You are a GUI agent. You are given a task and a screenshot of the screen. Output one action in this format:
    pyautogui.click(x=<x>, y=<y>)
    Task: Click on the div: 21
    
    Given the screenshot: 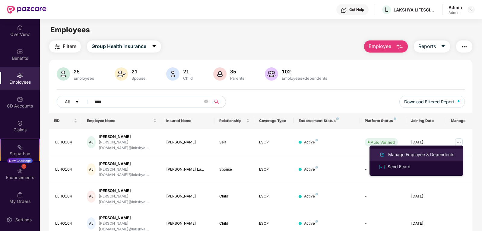 What is the action you would take?
    pyautogui.click(x=139, y=72)
    